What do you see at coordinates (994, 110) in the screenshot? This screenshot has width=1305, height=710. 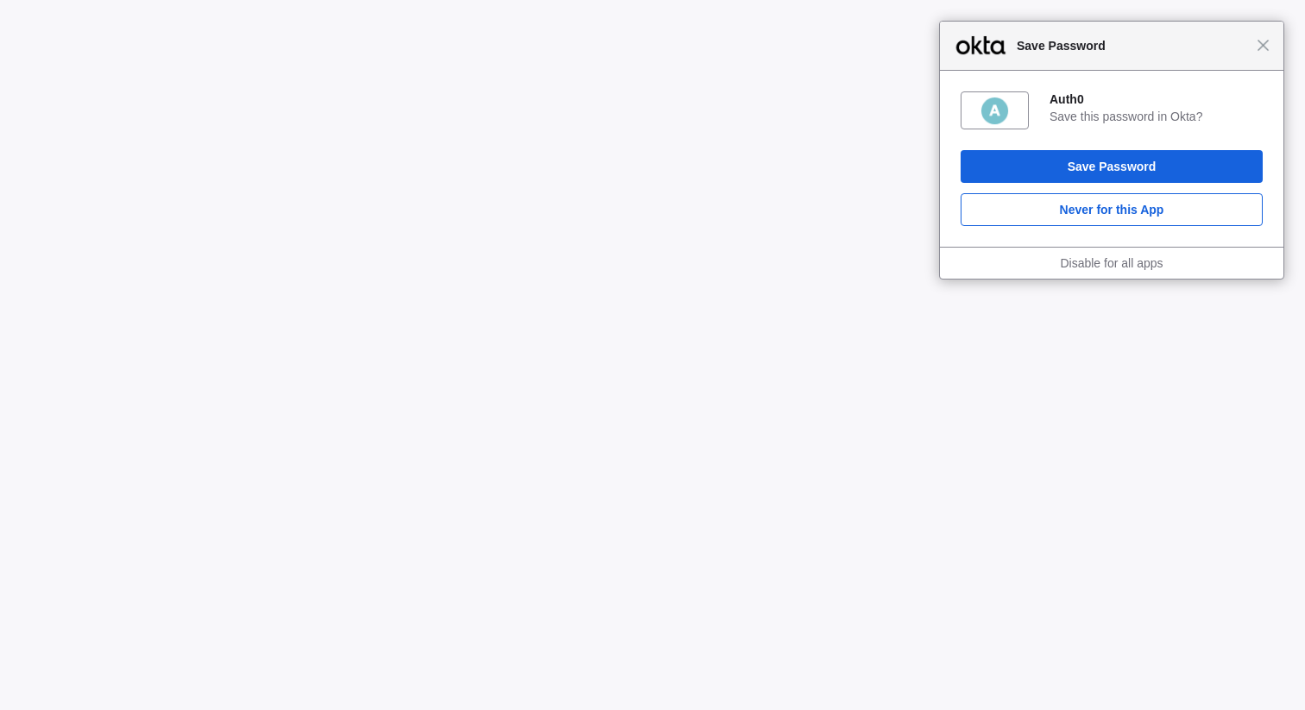 I see `img: 4QvQmAAAABklEQVQDAPJ+GsIBJalfAAAAAElFTkSuQmCC` at bounding box center [994, 110].